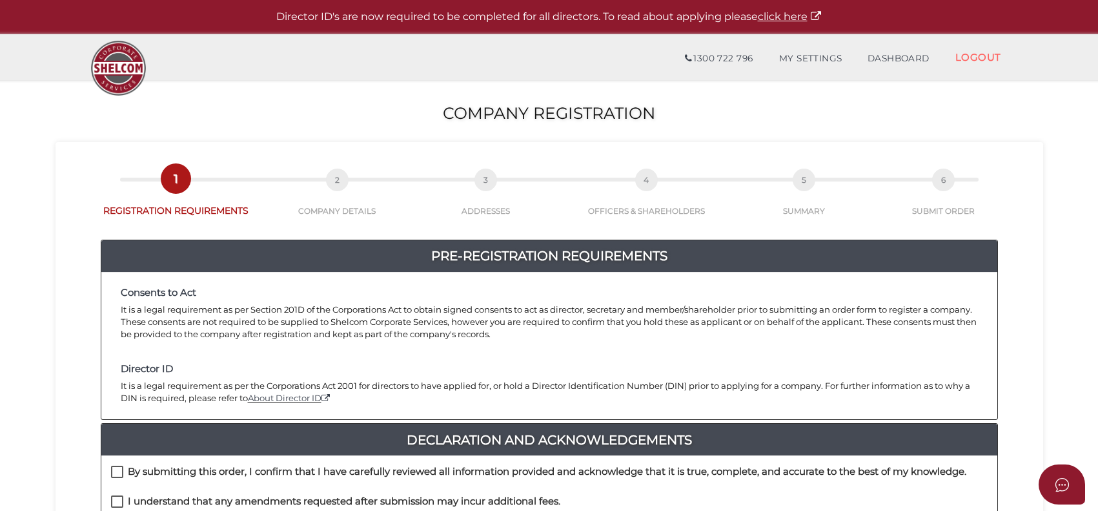  What do you see at coordinates (790, 16) in the screenshot?
I see `a: click here` at bounding box center [790, 16].